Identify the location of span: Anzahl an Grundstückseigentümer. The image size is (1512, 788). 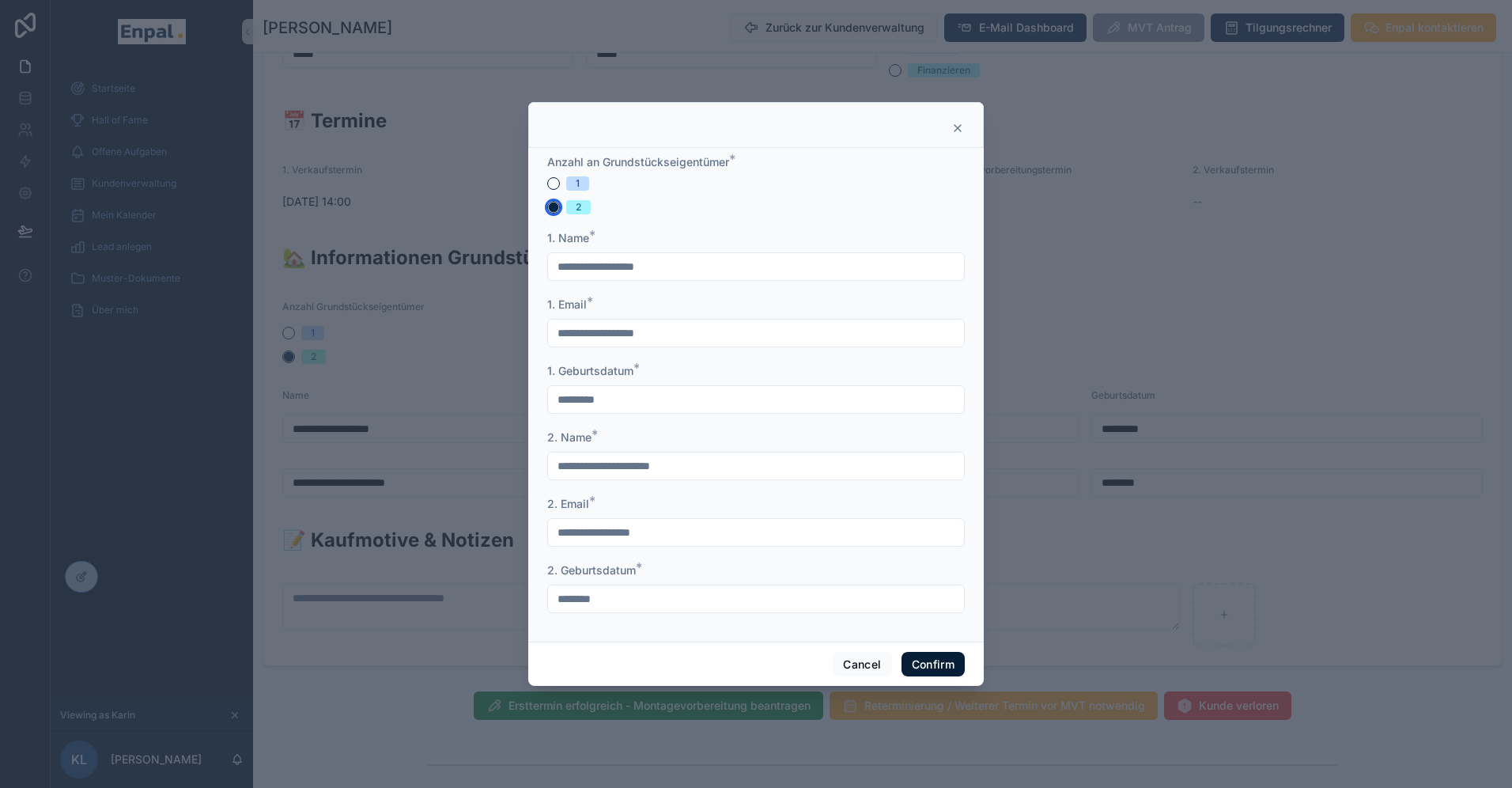
(638, 162).